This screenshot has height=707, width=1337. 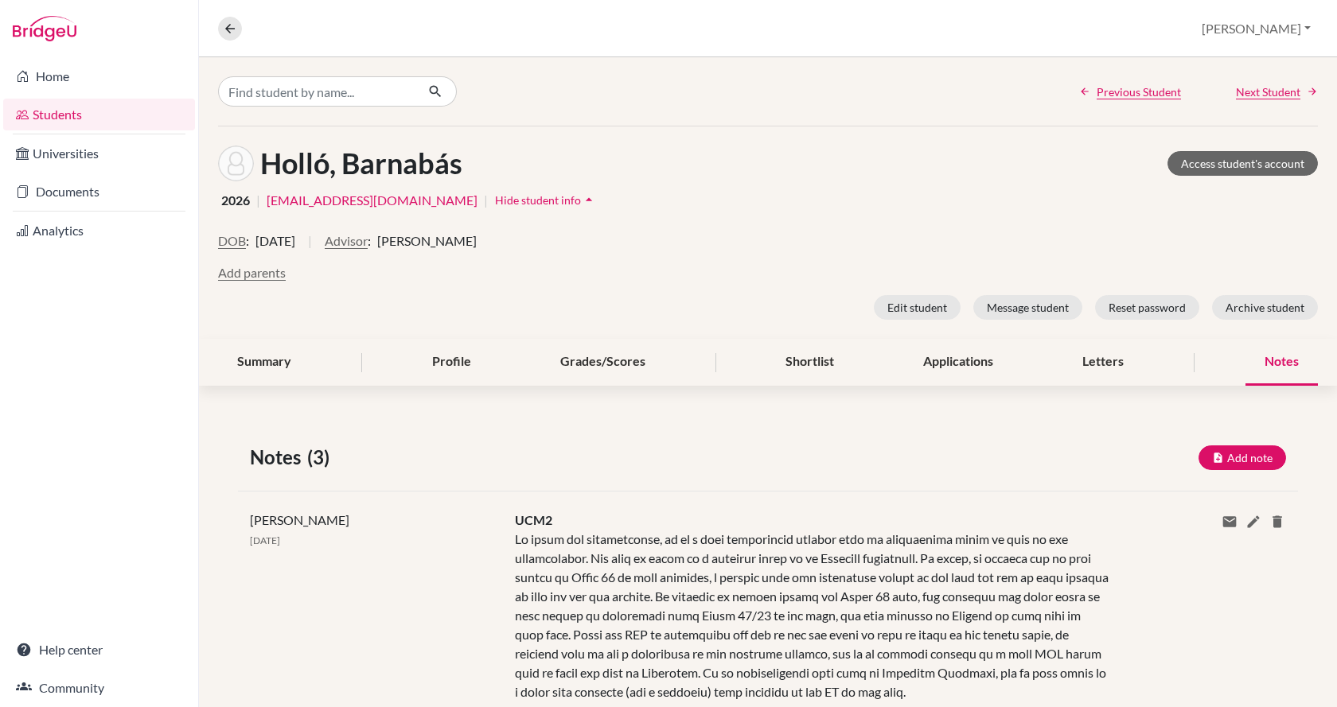 I want to click on i: arrow_drop_up, so click(x=589, y=200).